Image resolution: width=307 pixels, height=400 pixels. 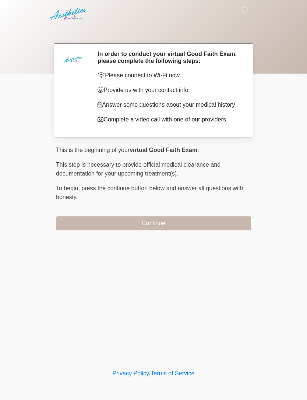 What do you see at coordinates (93, 150) in the screenshot?
I see `span: This is the beginning of your` at bounding box center [93, 150].